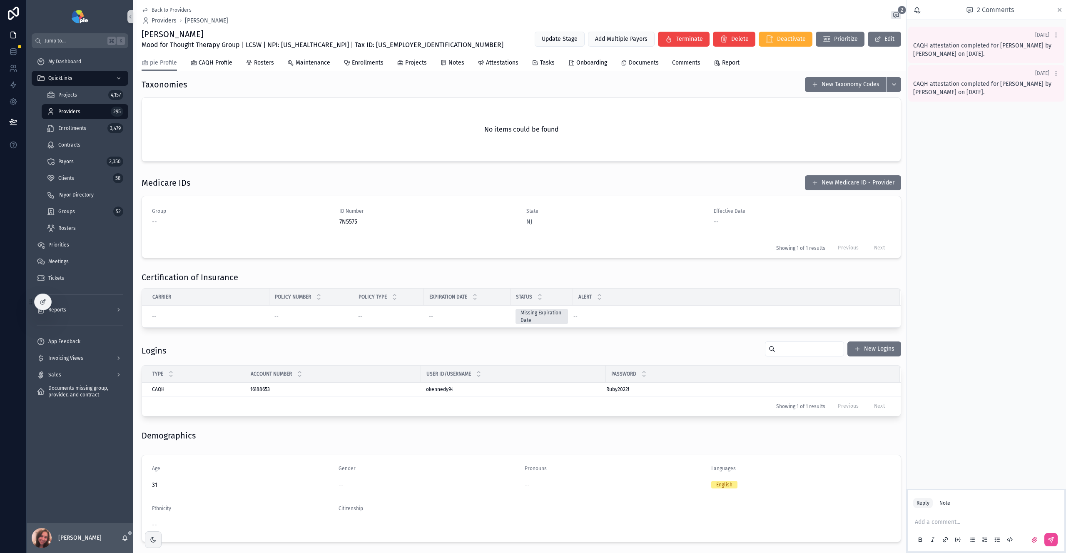 The image size is (1066, 553). What do you see at coordinates (215, 63) in the screenshot?
I see `span: CAQH Profile` at bounding box center [215, 63].